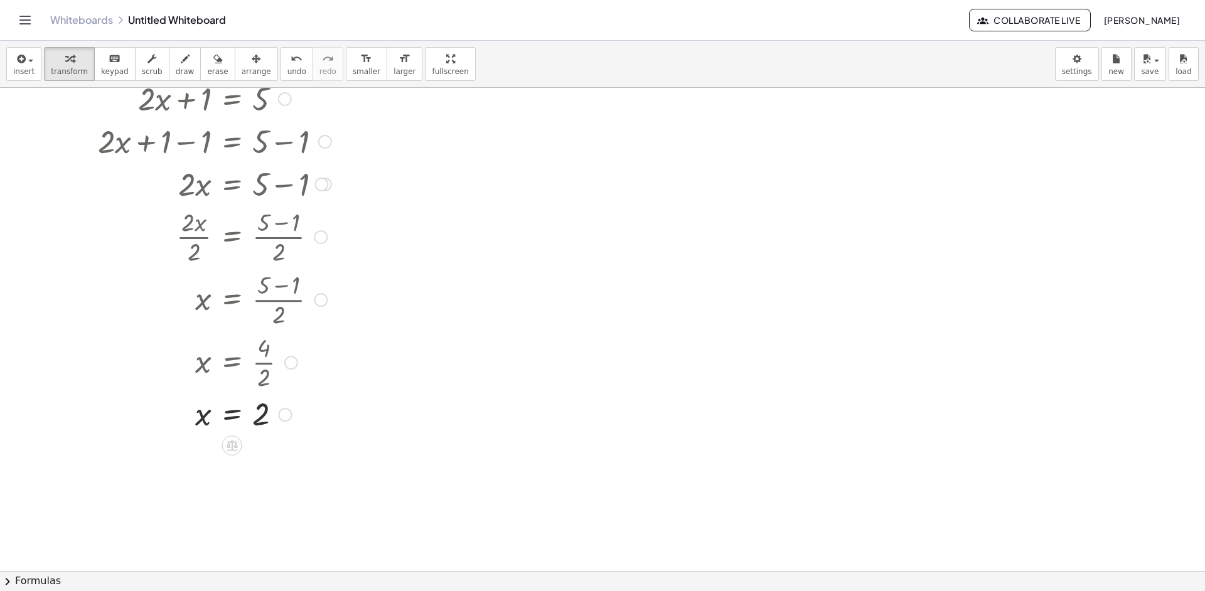  I want to click on i: undo, so click(296, 59).